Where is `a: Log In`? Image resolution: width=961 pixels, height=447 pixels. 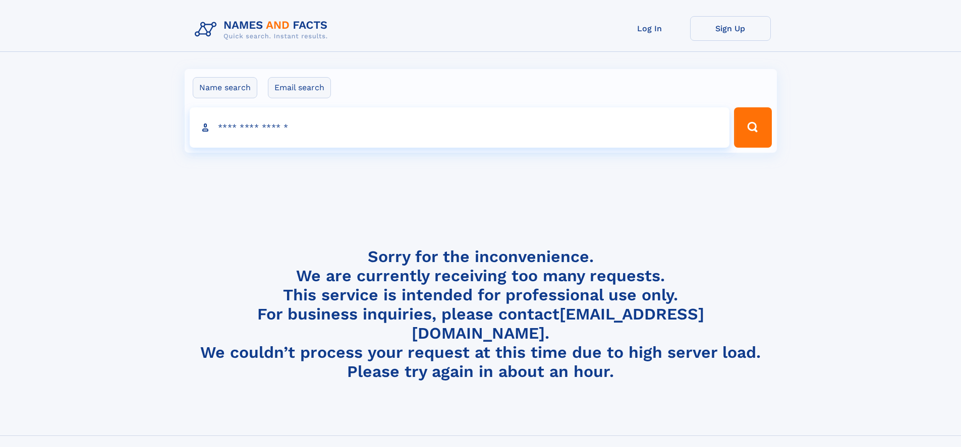 a: Log In is located at coordinates (650, 28).